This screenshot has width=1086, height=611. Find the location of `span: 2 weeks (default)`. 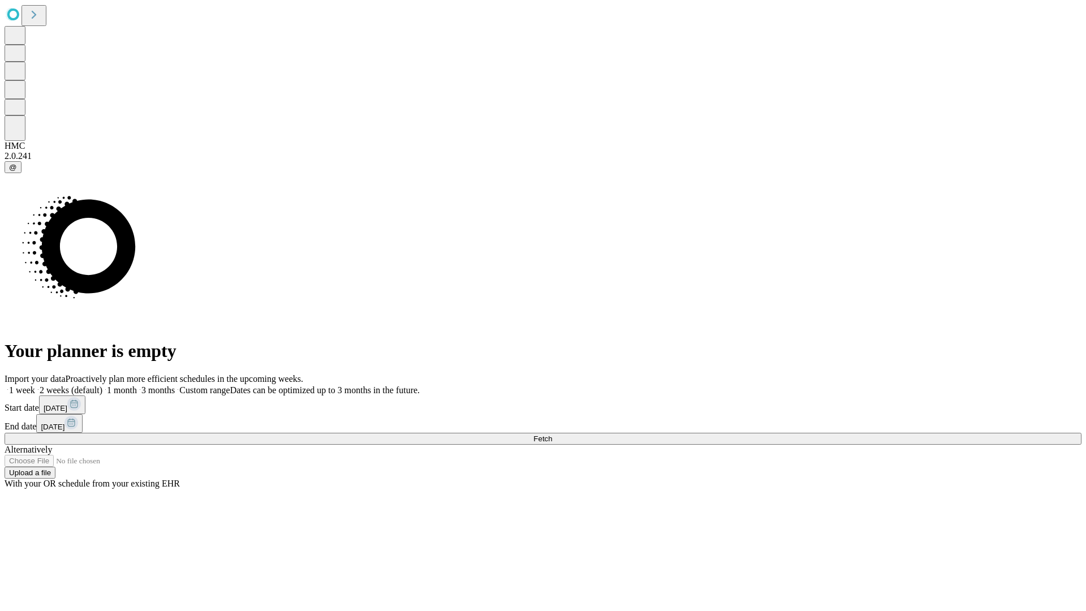

span: 2 weeks (default) is located at coordinates (71, 390).